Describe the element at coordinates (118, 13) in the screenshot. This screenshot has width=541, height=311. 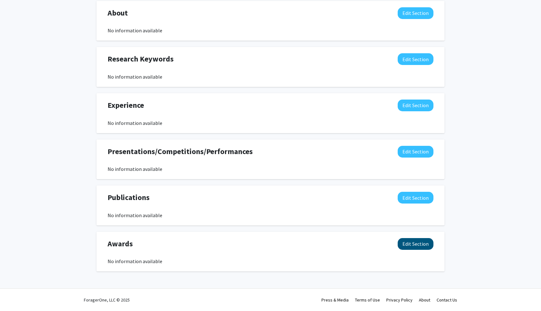
I see `span: About` at that location.